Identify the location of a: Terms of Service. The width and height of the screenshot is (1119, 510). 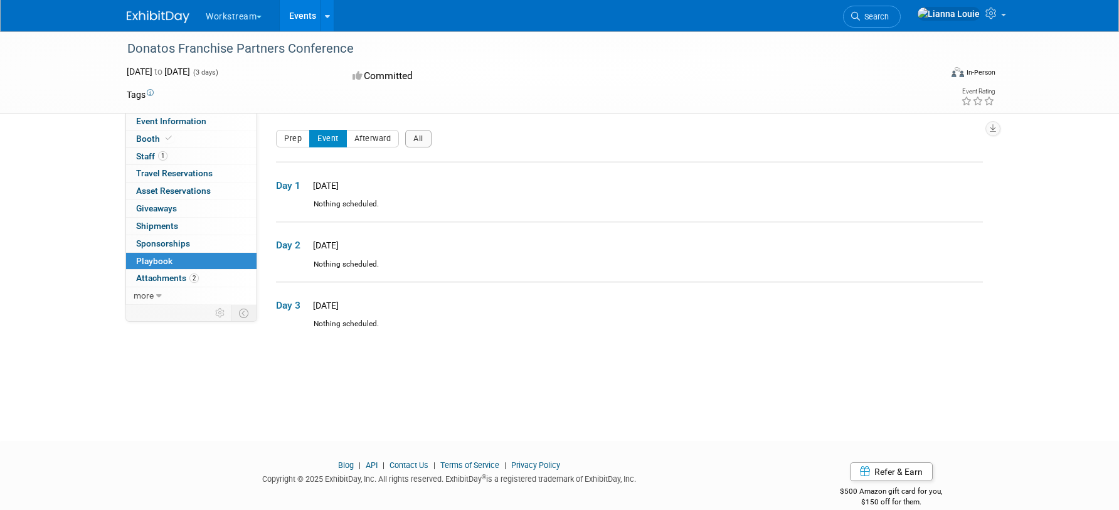
(470, 465).